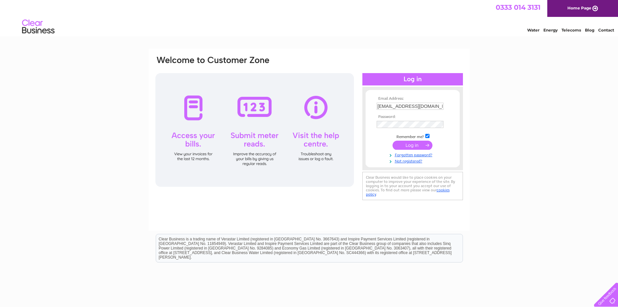  What do you see at coordinates (590, 30) in the screenshot?
I see `a: Blog` at bounding box center [590, 30].